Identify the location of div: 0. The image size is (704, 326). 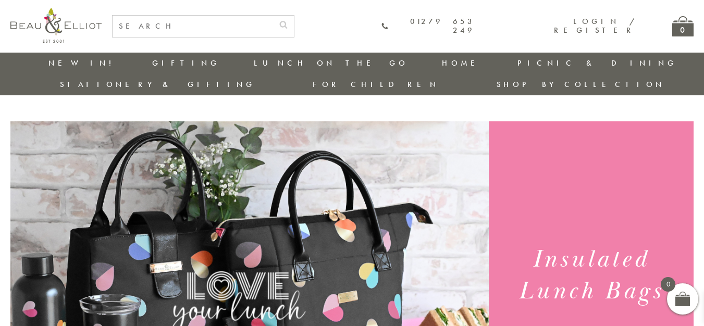
(682, 26).